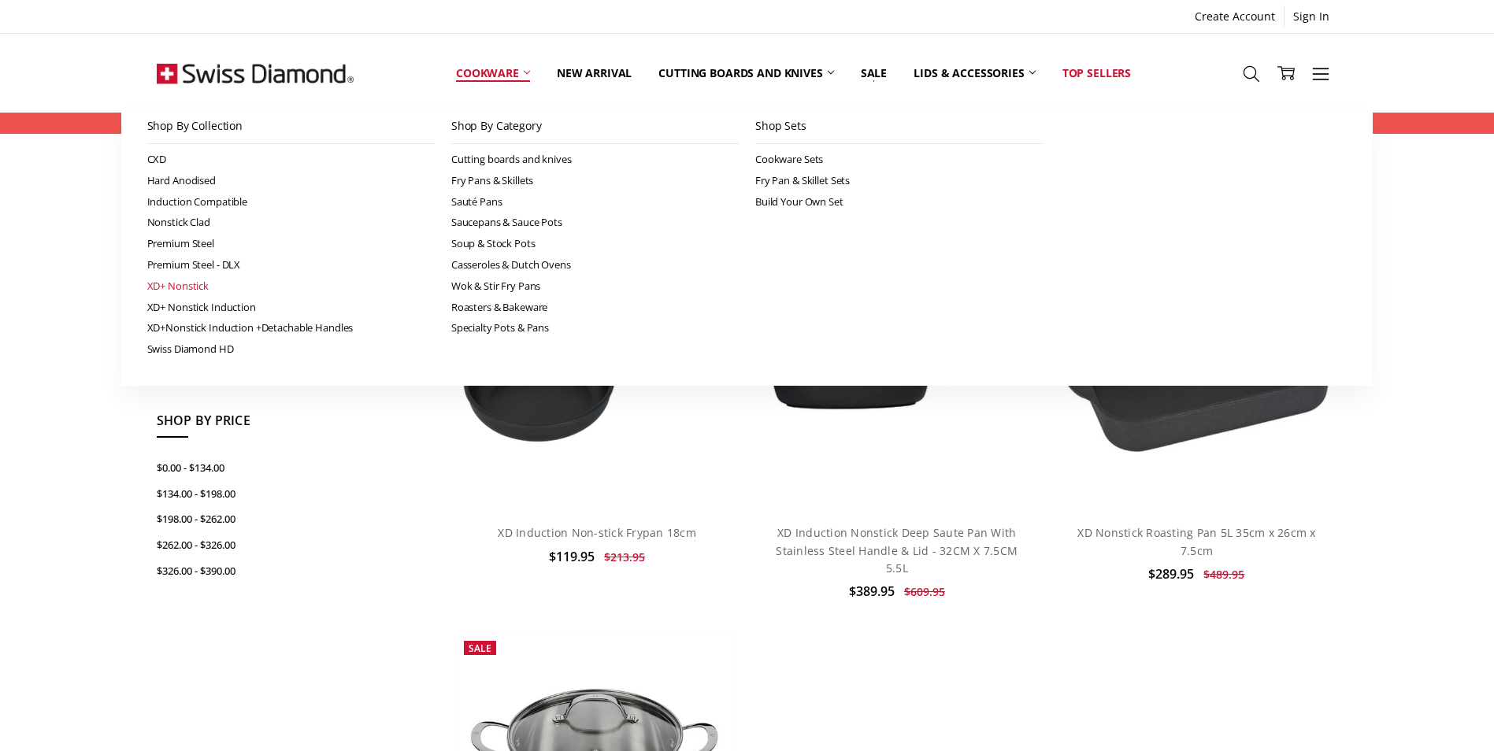 This screenshot has height=751, width=1494. I want to click on a: Sign In, so click(1311, 17).